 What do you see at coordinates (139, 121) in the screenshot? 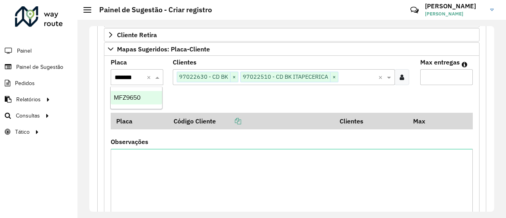
I see `th: Placa` at bounding box center [139, 121].